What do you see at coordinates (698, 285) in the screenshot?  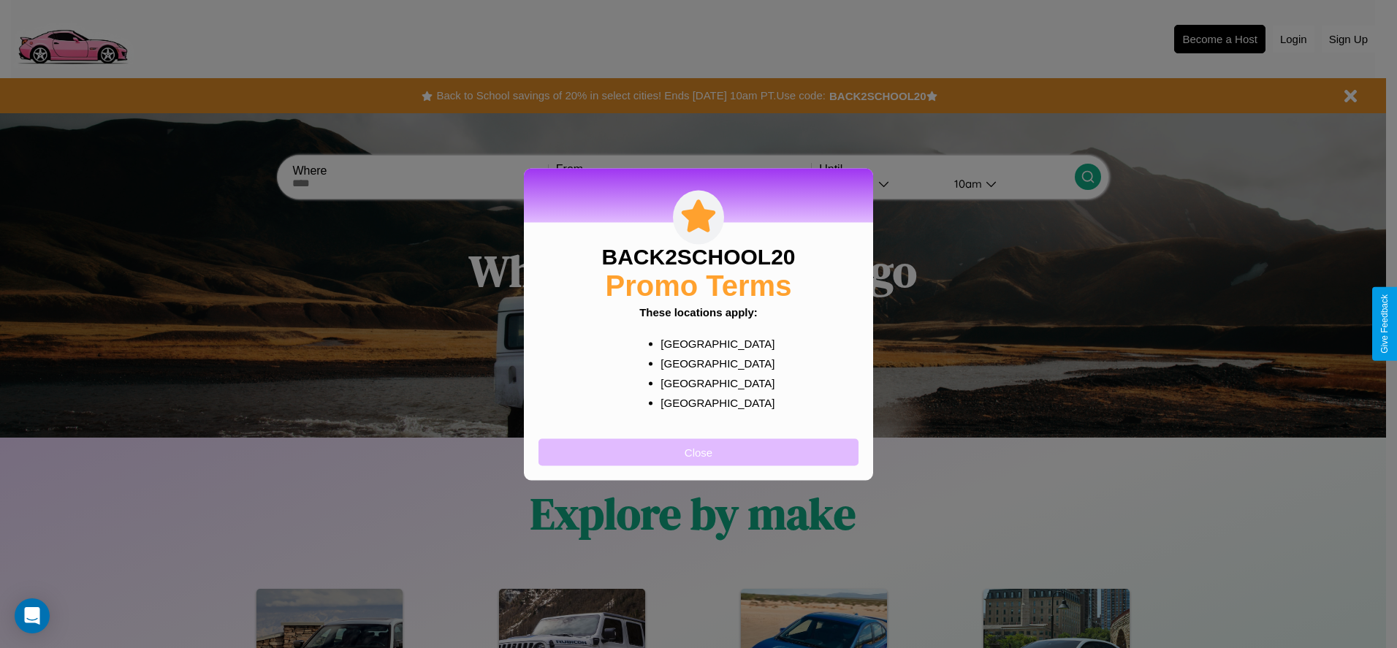 I see `h2: Promo Terms` at bounding box center [698, 285].